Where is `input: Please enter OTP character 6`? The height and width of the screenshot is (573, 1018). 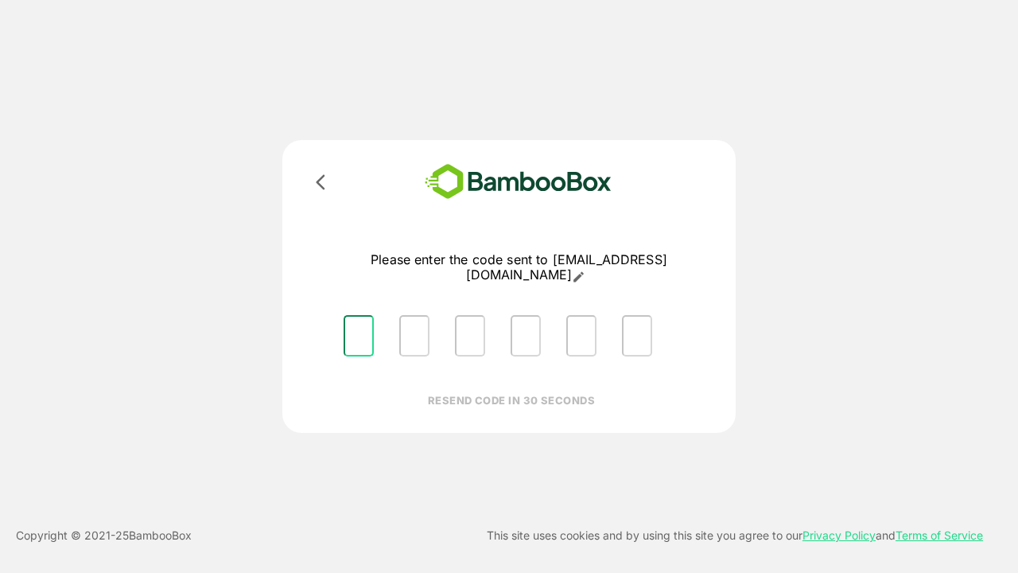
input: Please enter OTP character 6 is located at coordinates (637, 336).